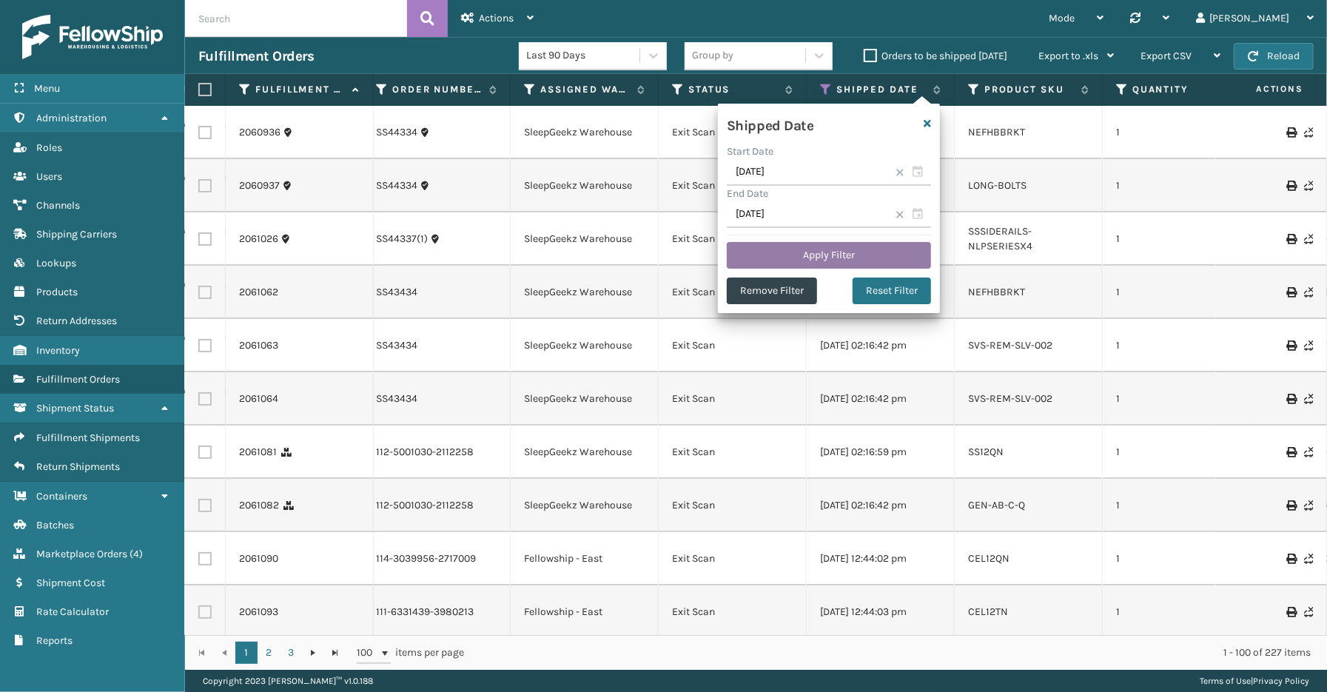  I want to click on span: Mode, so click(1062, 18).